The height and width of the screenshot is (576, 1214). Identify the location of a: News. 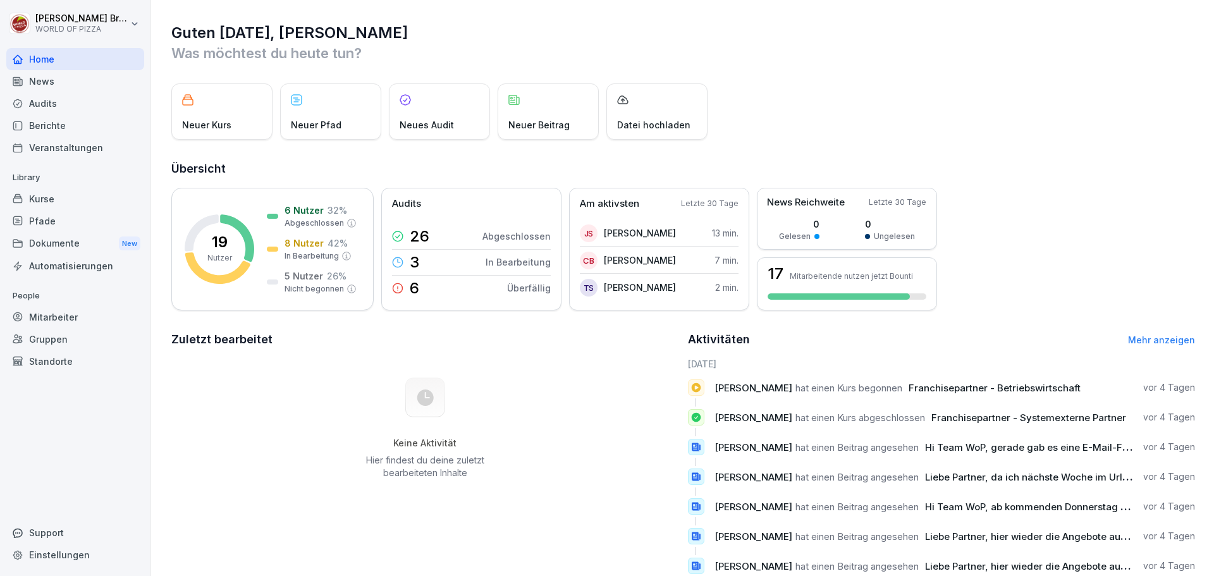
(75, 81).